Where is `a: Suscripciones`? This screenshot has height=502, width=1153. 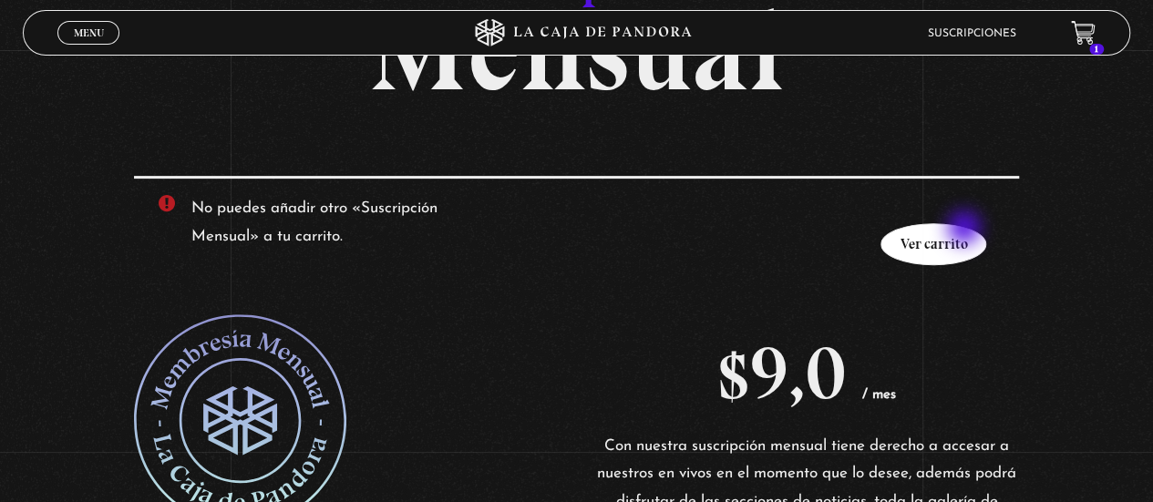 a: Suscripciones is located at coordinates (972, 34).